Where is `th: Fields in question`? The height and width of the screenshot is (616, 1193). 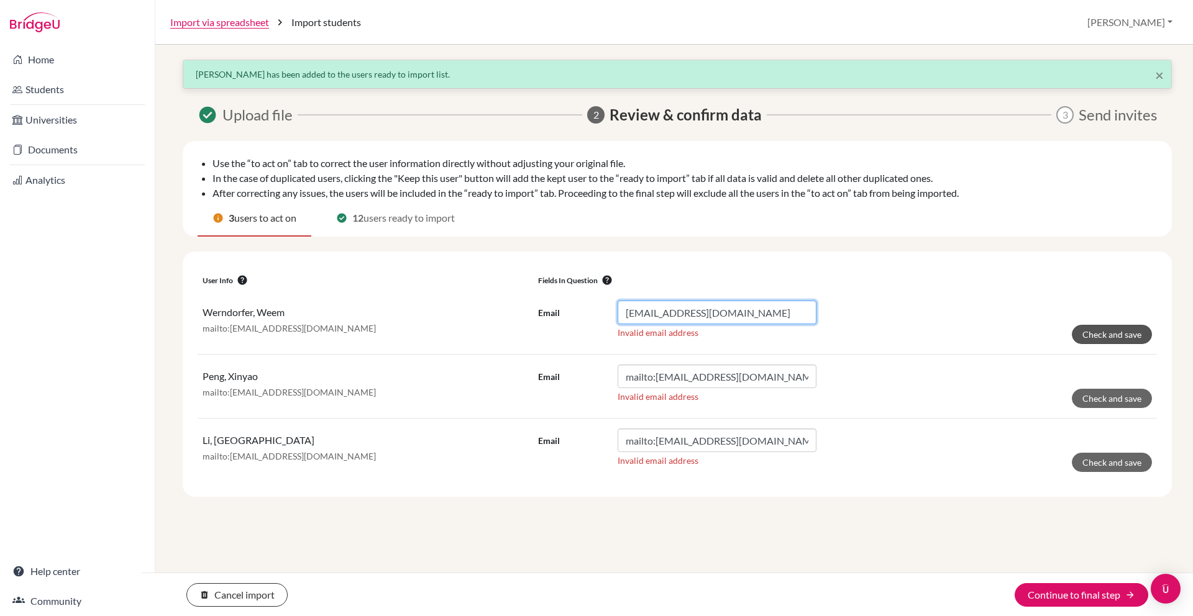 th: Fields in question is located at coordinates (845, 278).